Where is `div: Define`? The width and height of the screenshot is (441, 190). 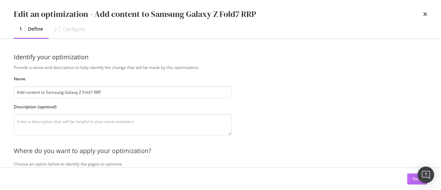 div: Define is located at coordinates (35, 29).